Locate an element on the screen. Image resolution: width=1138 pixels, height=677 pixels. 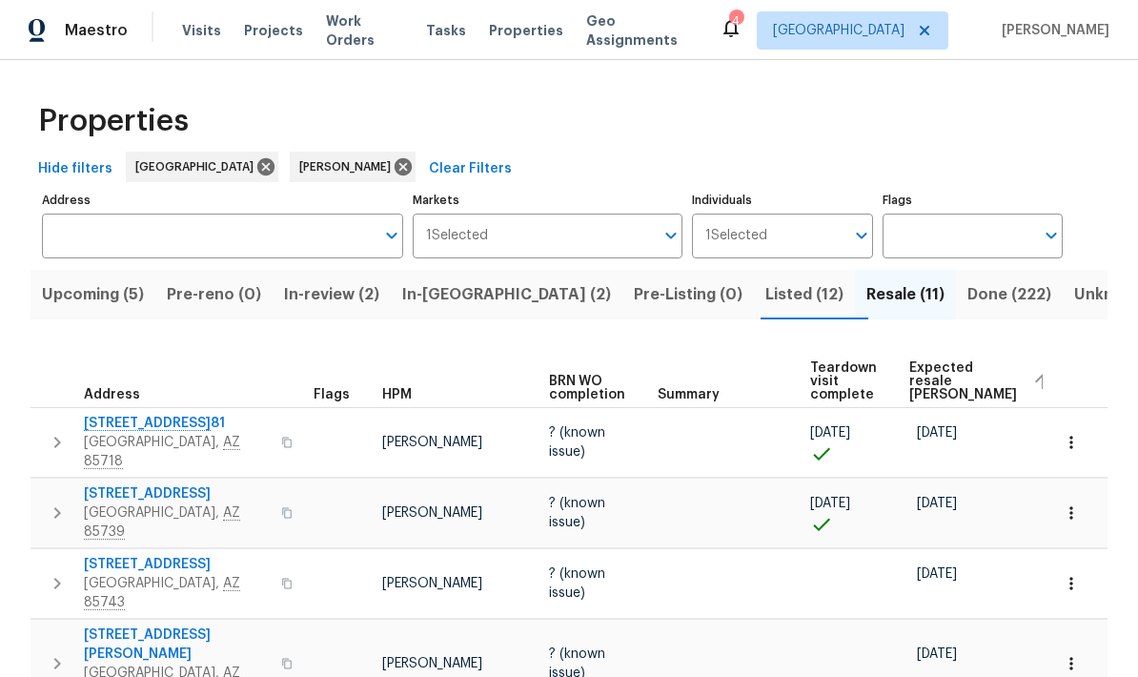
label: Individuals is located at coordinates (781, 200).